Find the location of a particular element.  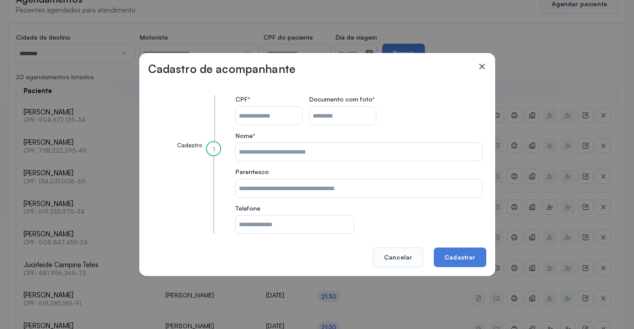

span: Documento com foto is located at coordinates (342, 99).